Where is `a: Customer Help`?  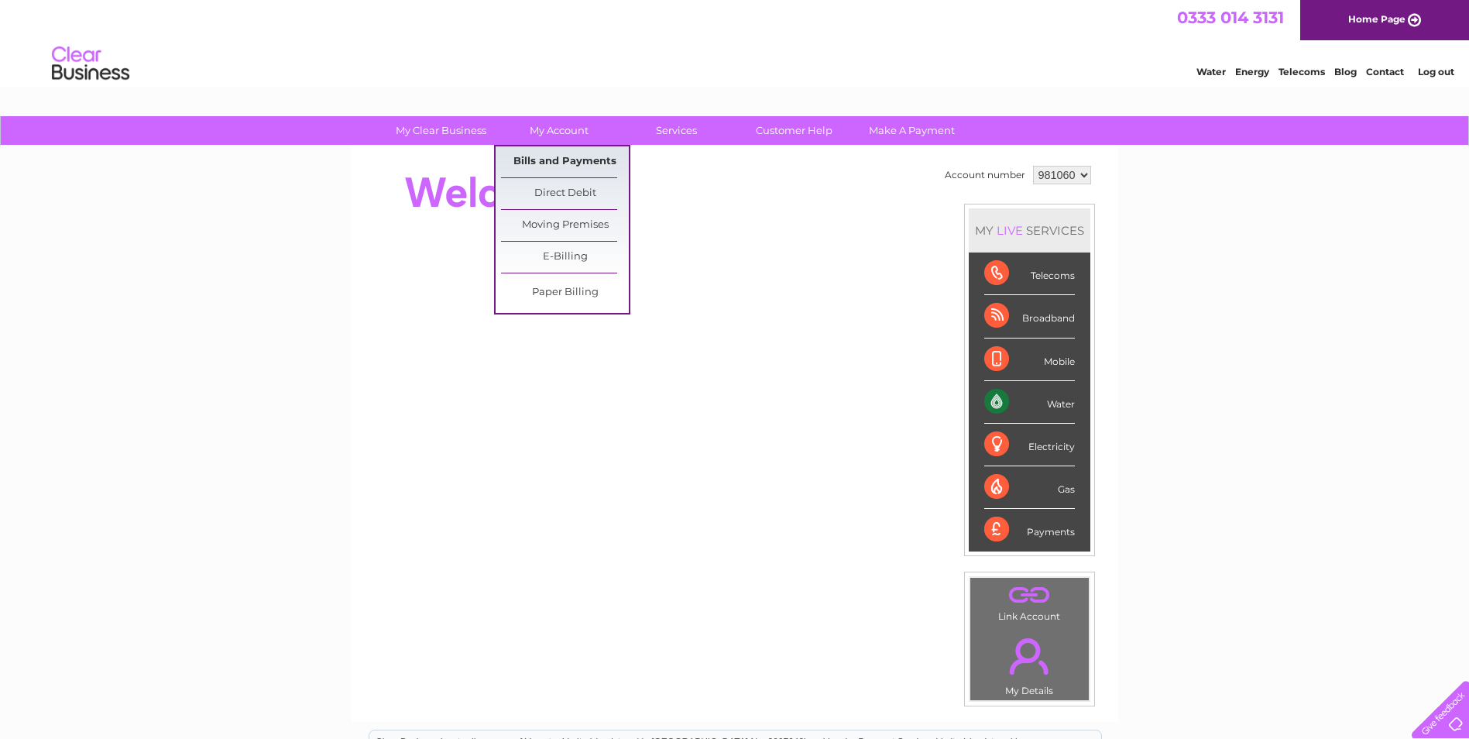
a: Customer Help is located at coordinates (794, 130).